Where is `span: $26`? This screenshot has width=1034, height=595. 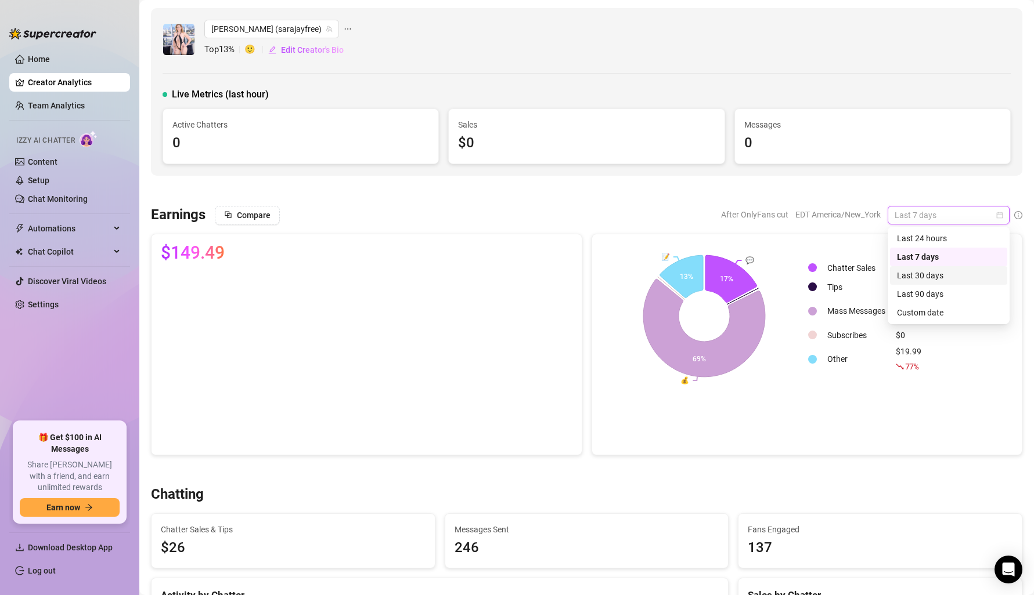 span: $26 is located at coordinates (293, 548).